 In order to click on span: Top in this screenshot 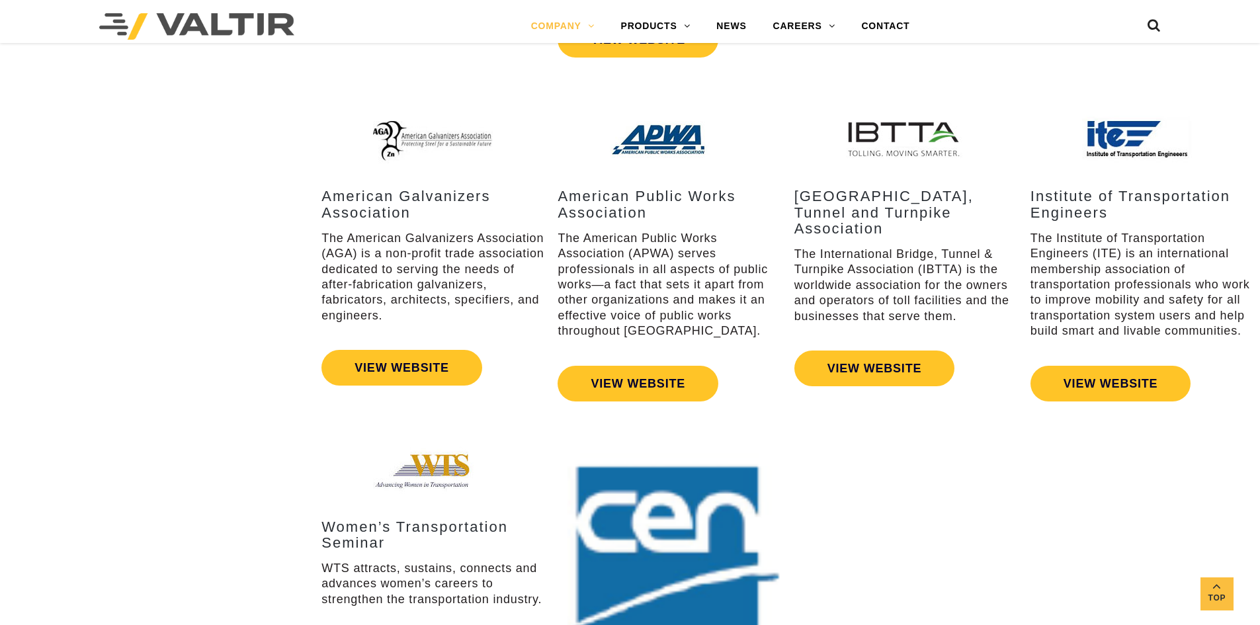, I will do `click(1217, 598)`.